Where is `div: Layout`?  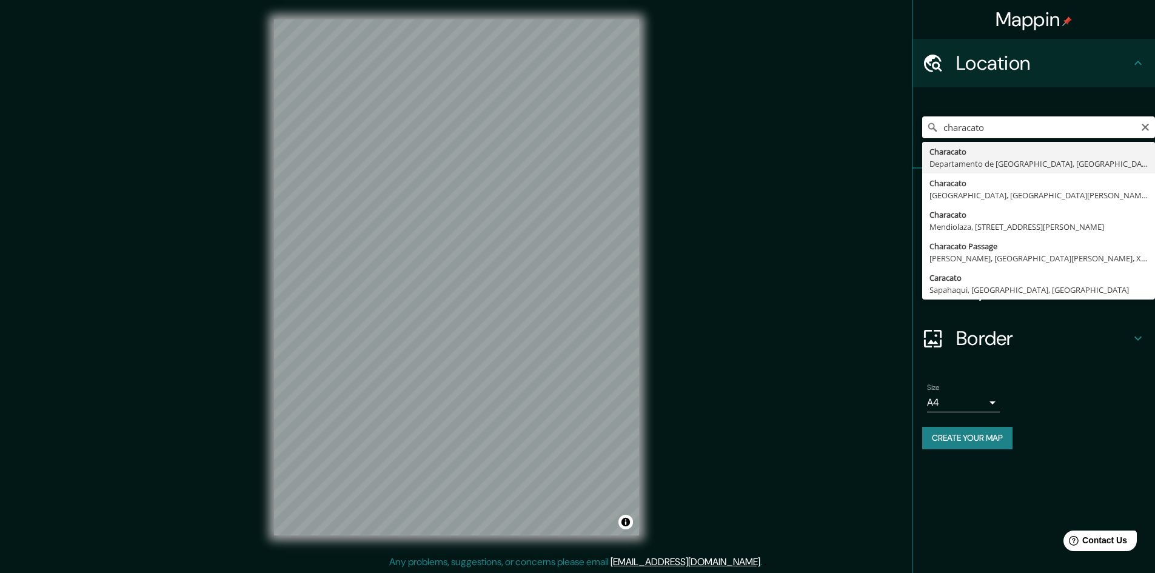
div: Layout is located at coordinates (1034, 290).